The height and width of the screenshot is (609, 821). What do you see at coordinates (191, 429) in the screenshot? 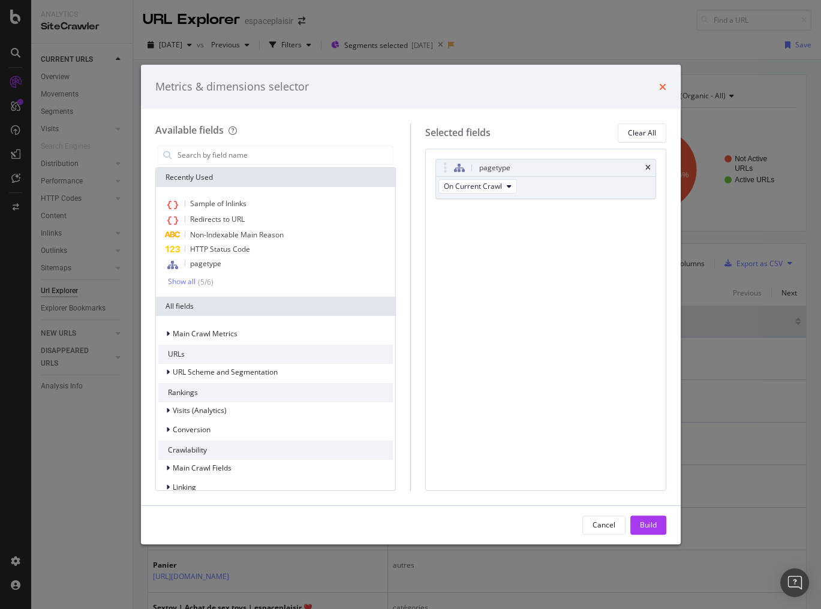
I see `span: Conversion` at bounding box center [191, 429].